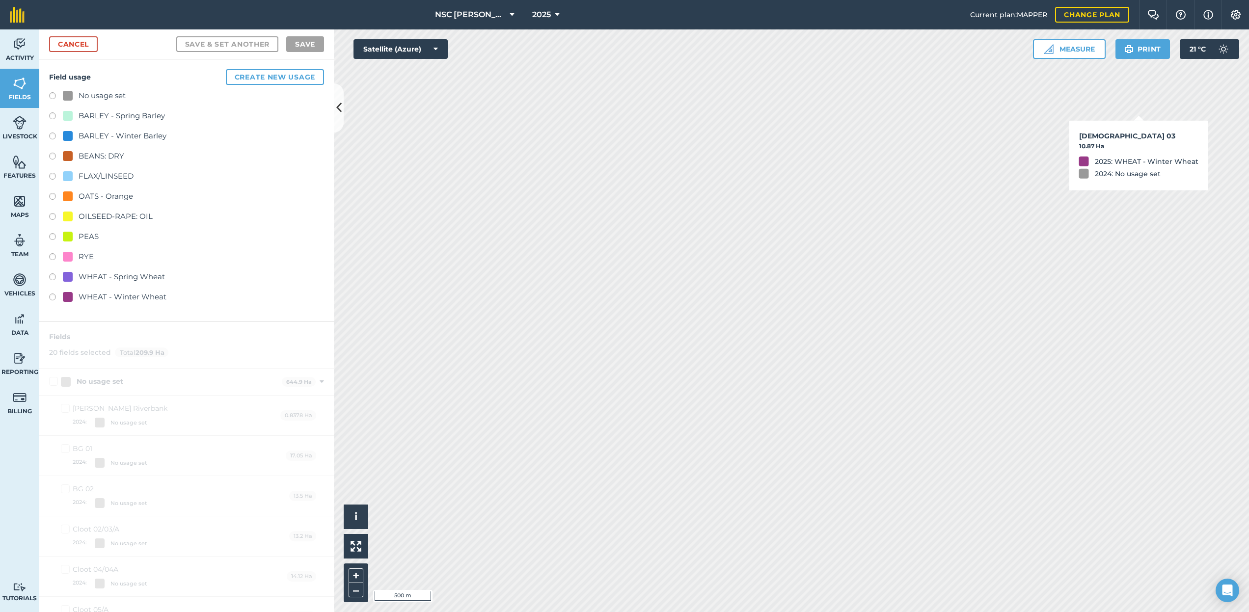  Describe the element at coordinates (115, 217) in the screenshot. I see `div: OILSEED-RAPE: OIL` at that location.